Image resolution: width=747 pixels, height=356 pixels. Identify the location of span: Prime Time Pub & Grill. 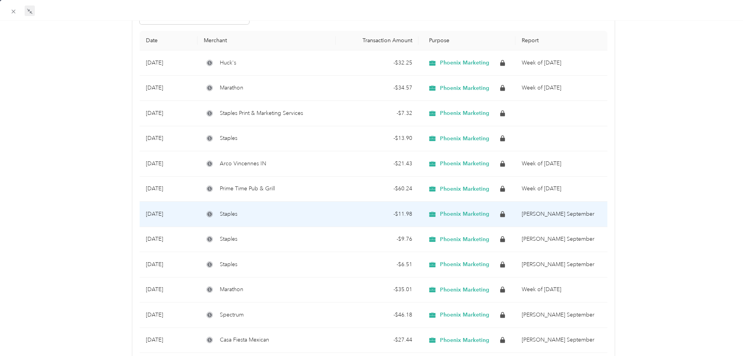
(247, 189).